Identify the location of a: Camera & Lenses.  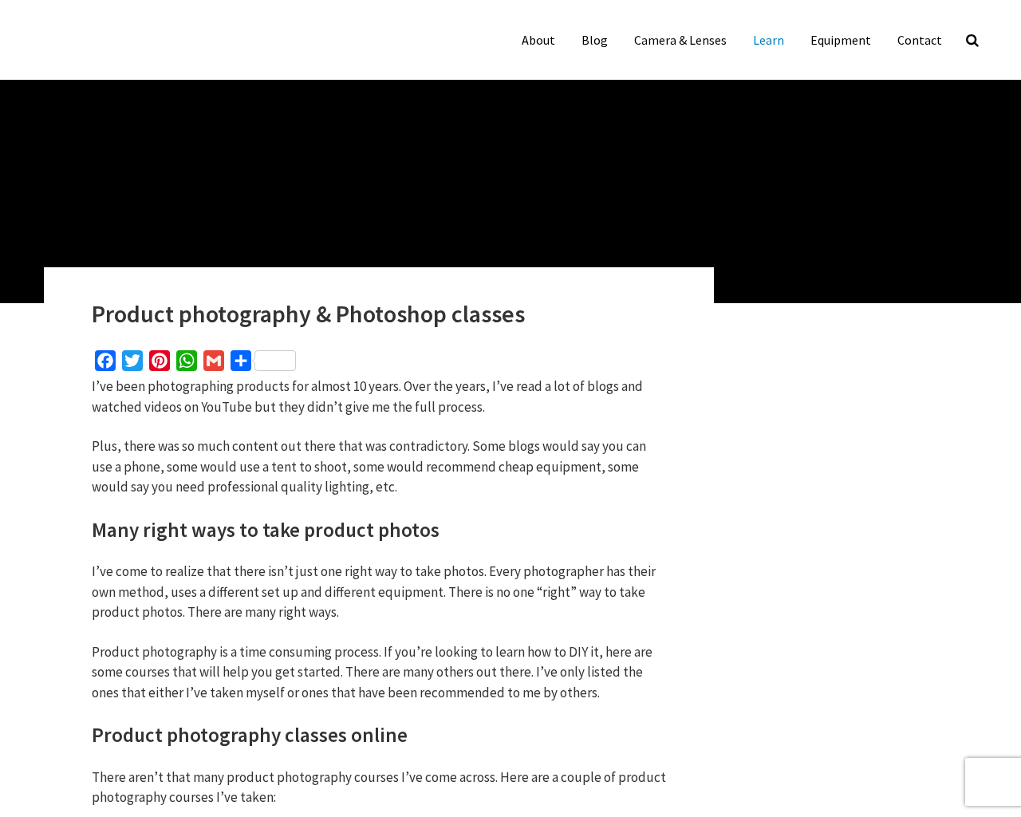
(680, 40).